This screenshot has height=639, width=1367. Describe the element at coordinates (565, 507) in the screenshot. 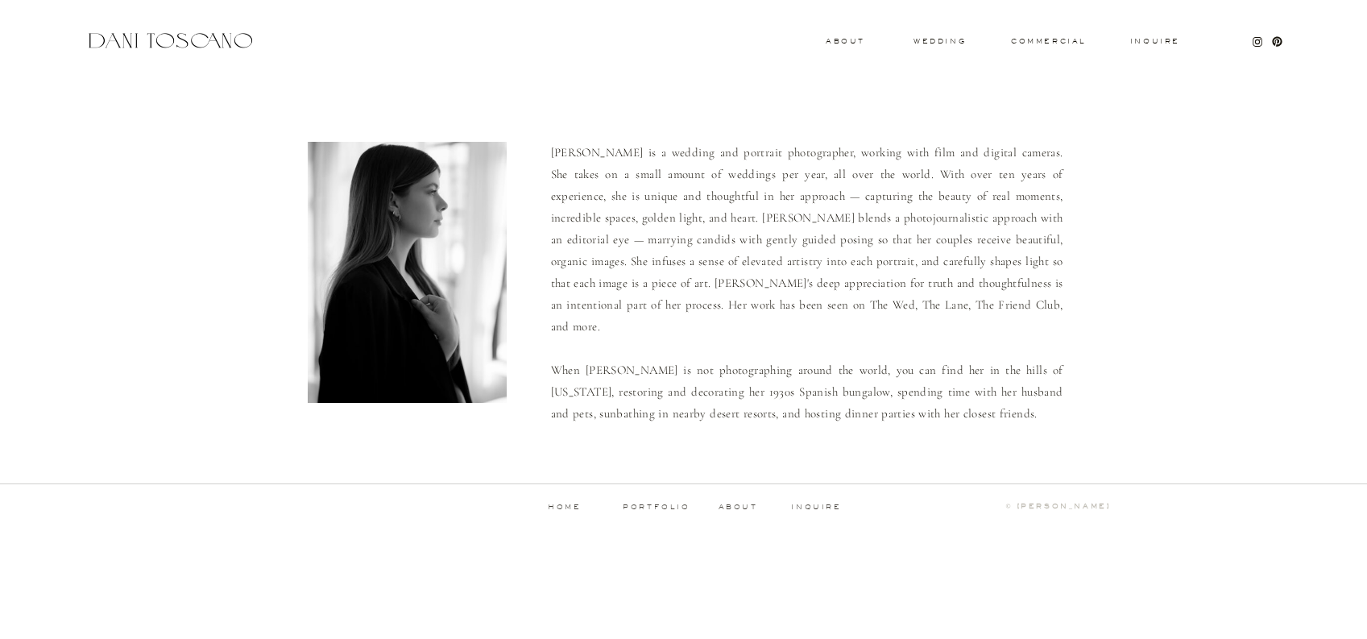

I see `p: home` at that location.